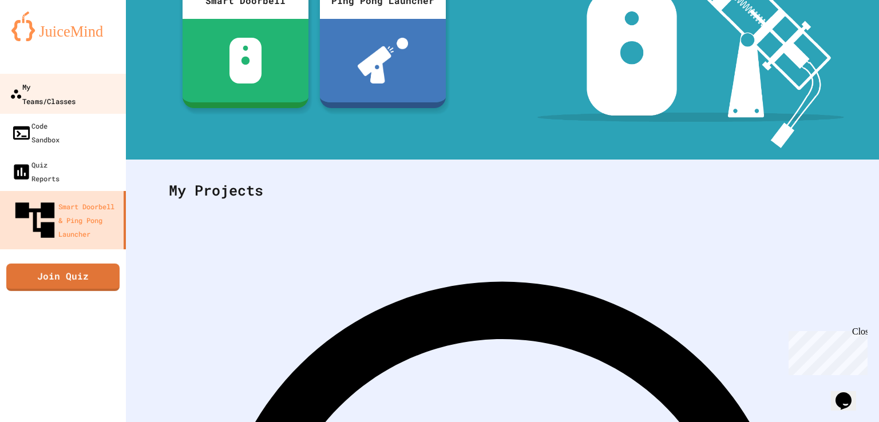 The image size is (879, 422). What do you see at coordinates (42, 38) in the screenshot?
I see `div: Chat with us now!Close` at bounding box center [42, 38].